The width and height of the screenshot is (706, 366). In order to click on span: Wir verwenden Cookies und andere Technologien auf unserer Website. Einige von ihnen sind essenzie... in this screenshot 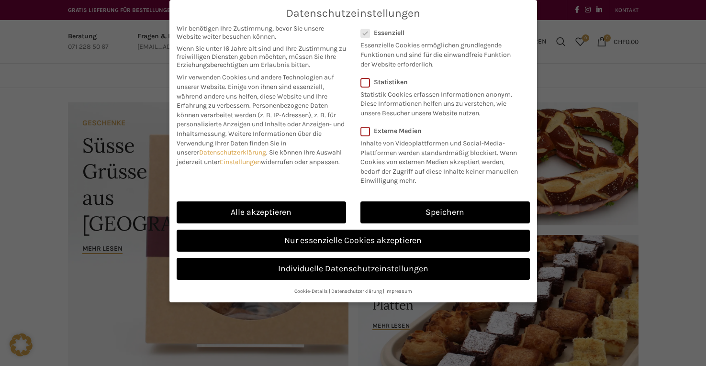, I will do `click(255, 91)`.